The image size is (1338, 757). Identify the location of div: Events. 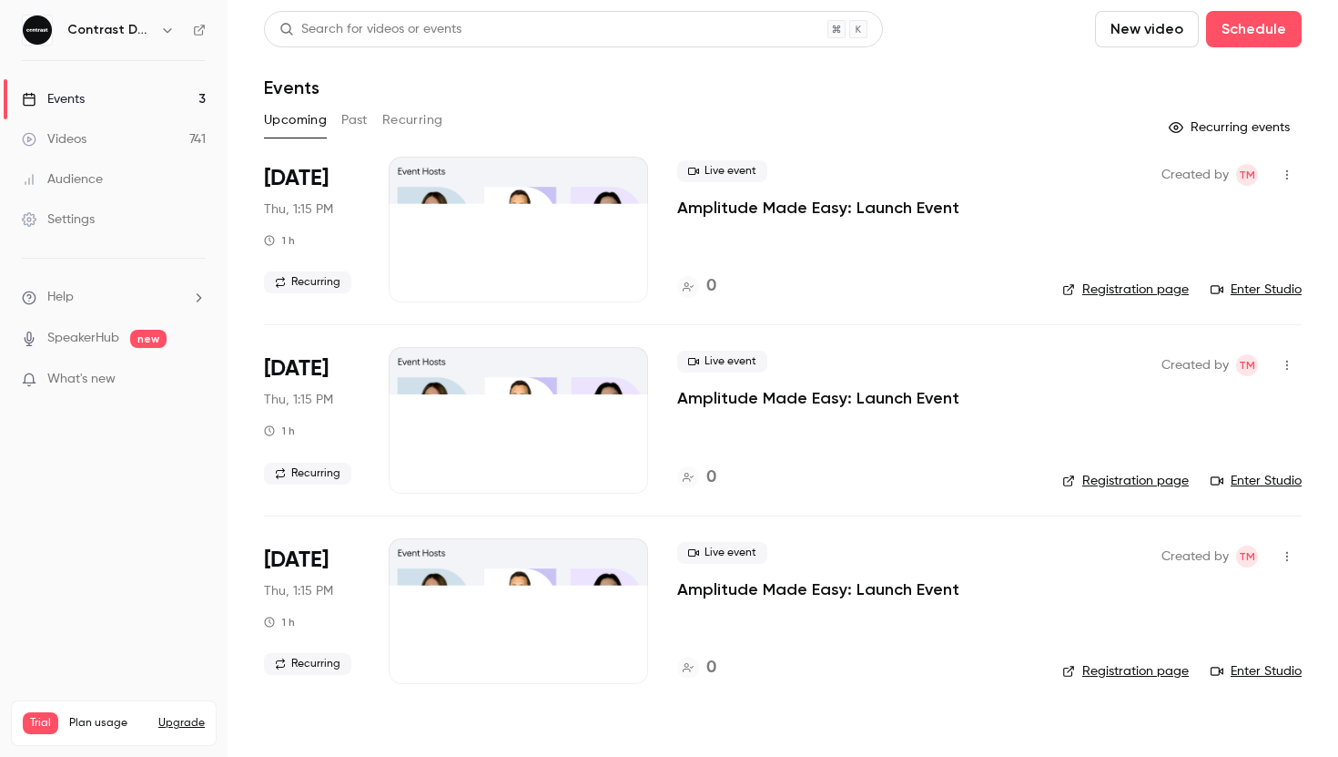
(53, 99).